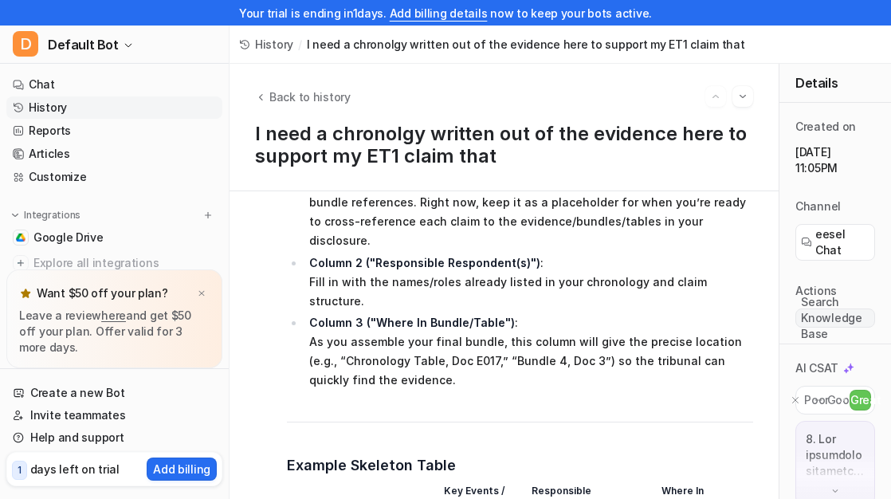 The image size is (891, 499). Describe the element at coordinates (69, 238) in the screenshot. I see `span: Google Drive` at that location.